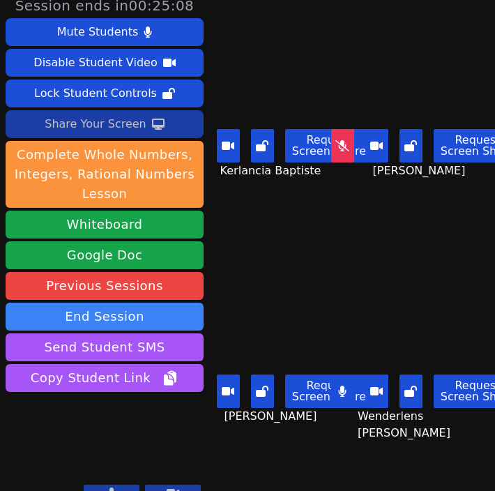  What do you see at coordinates (105, 32) in the screenshot?
I see `button: Mute Students` at bounding box center [105, 32].